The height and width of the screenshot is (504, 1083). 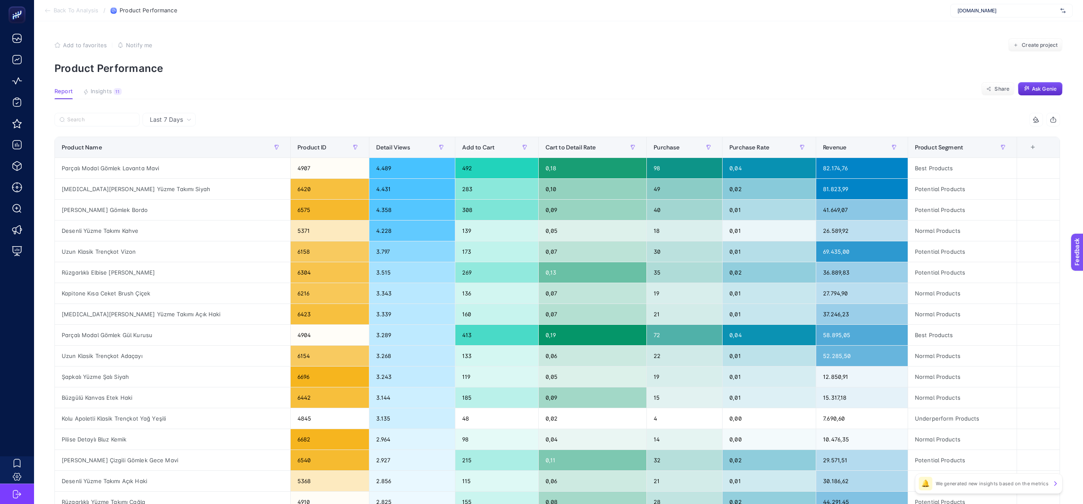 I want to click on div: Kolu Apoletli Klasik Trençkot Yağ Yeşili, so click(x=172, y=418).